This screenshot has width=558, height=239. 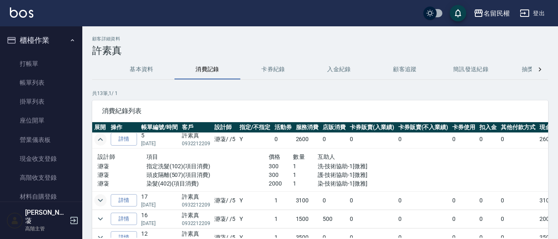 I want to click on button: 消費記錄, so click(x=207, y=70).